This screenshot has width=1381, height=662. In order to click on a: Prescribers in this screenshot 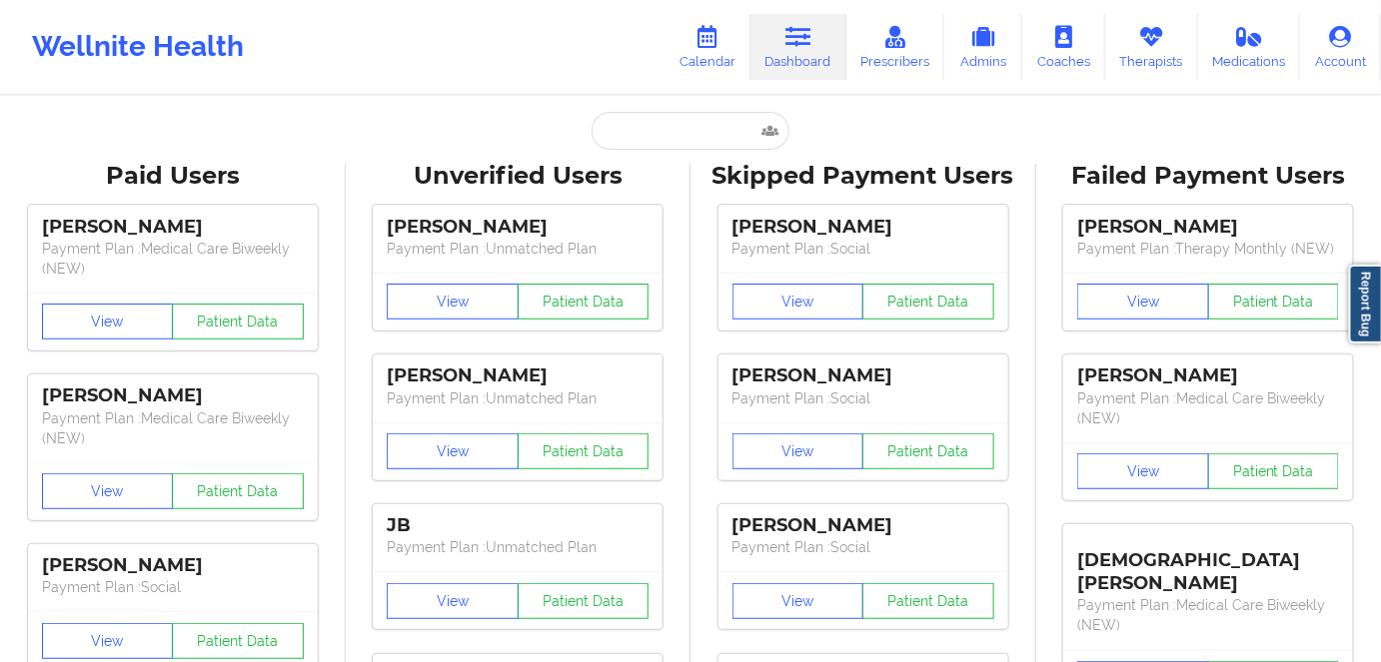, I will do `click(895, 47)`.